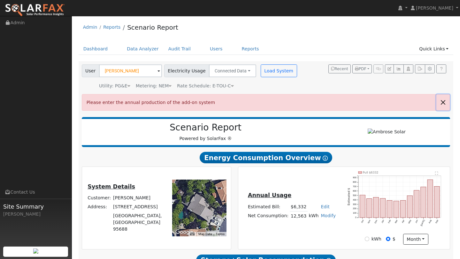 The image size is (460, 259). Describe the element at coordinates (115, 86) in the screenshot. I see `div: Utility: PG&E` at that location.